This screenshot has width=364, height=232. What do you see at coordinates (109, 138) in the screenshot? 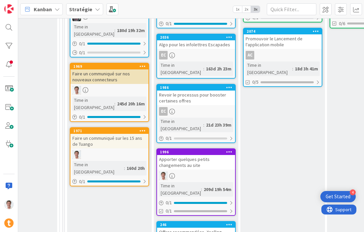
I see `div: 1971Faire un communiqué sur les 15 ans de Tuango` at bounding box center [109, 138].